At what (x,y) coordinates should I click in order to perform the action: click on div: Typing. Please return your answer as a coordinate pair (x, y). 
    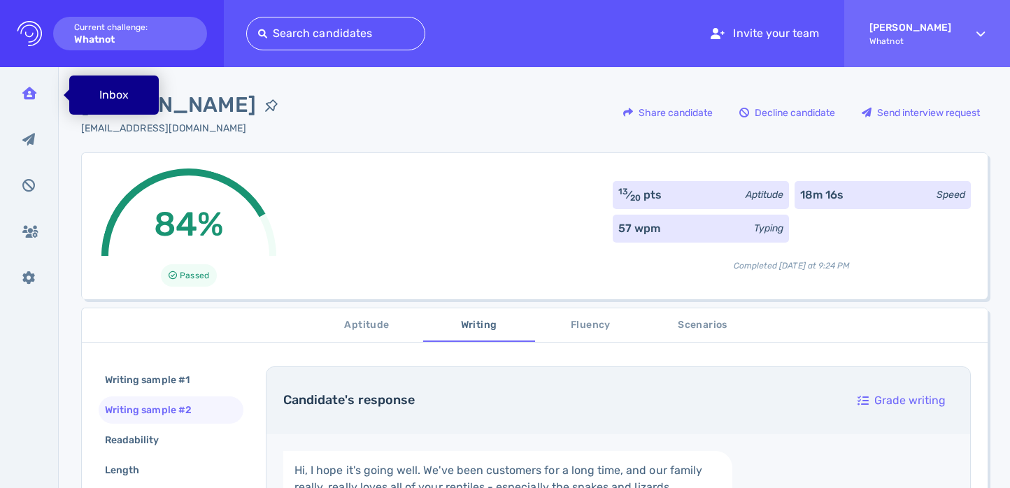
    Looking at the image, I should click on (769, 228).